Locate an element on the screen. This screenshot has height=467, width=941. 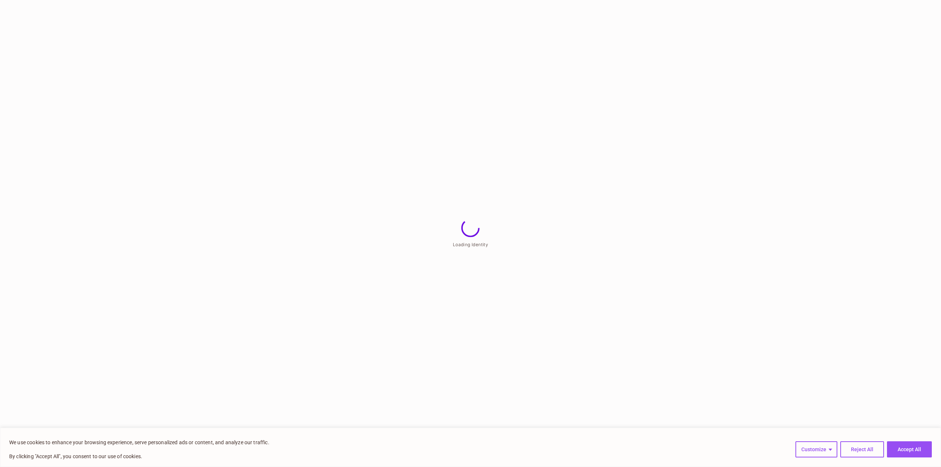
button: Accept All is located at coordinates (909, 449).